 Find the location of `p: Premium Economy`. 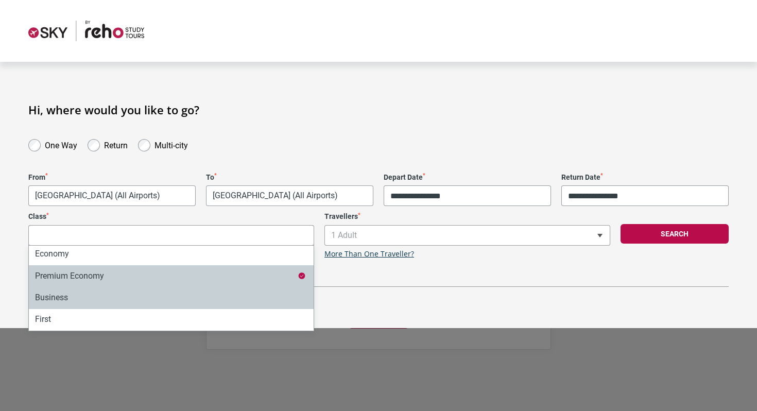

p: Premium Economy is located at coordinates (70, 276).